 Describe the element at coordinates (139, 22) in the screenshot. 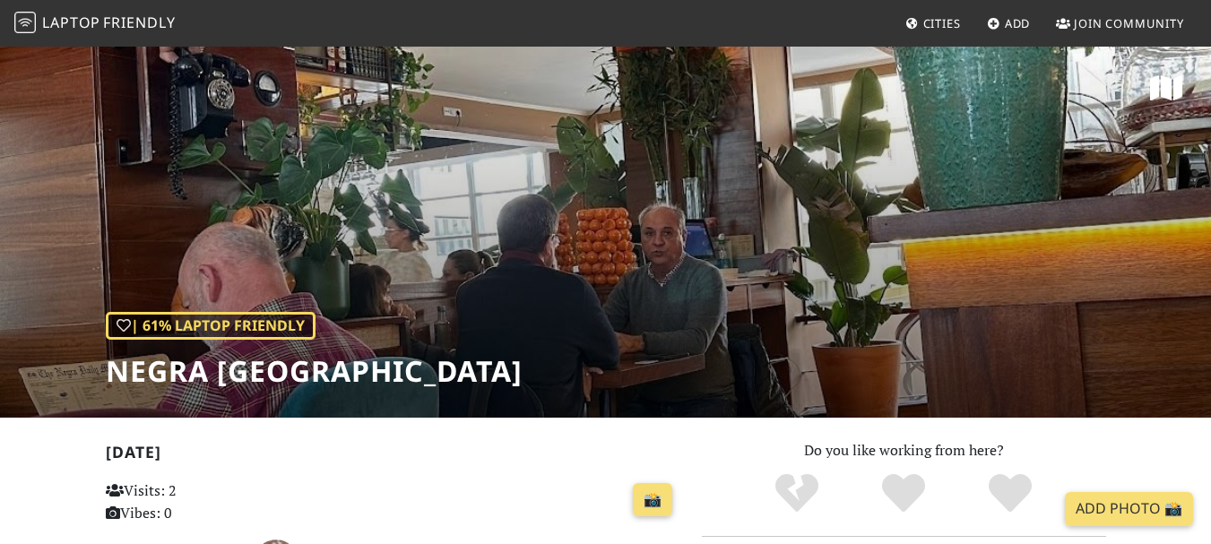

I see `span: Friendly` at that location.